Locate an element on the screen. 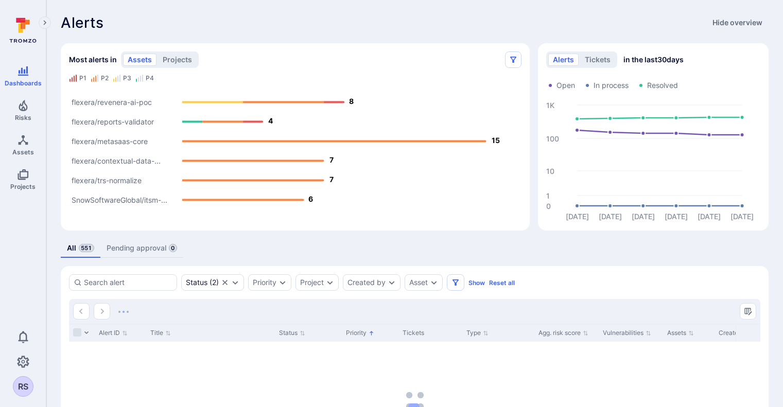 The width and height of the screenshot is (783, 407). div: Manage columns is located at coordinates (748, 312).